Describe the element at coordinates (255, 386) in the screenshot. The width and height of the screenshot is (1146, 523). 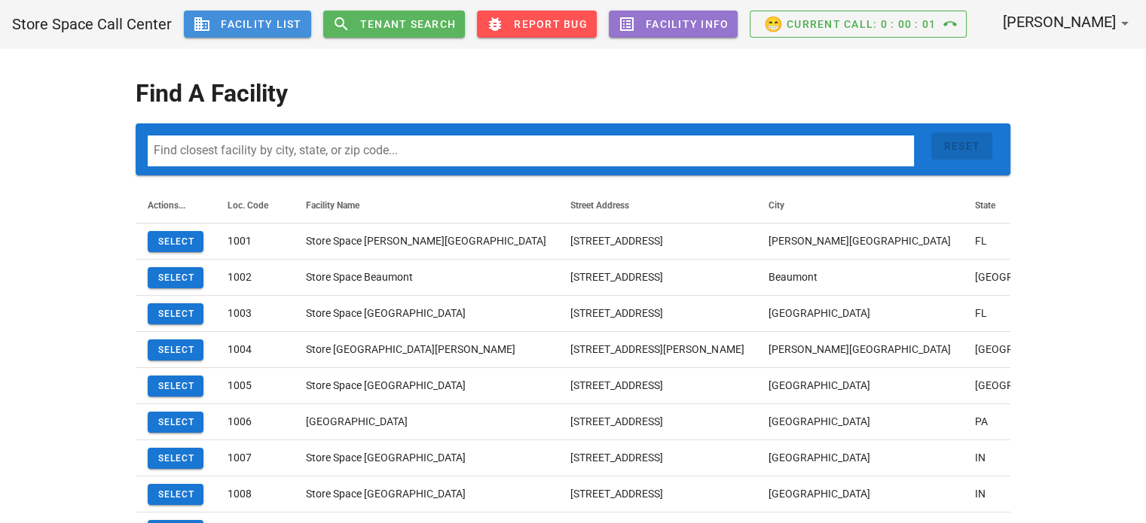
I see `td: 1005` at that location.